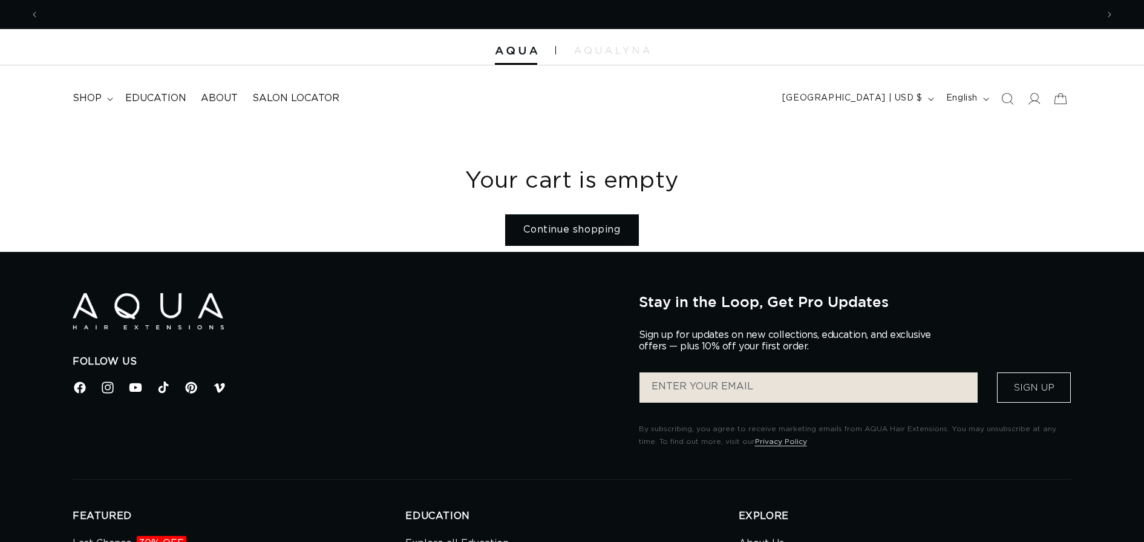 This screenshot has width=1144, height=542. Describe the element at coordinates (296, 98) in the screenshot. I see `span: Salon Locator` at that location.